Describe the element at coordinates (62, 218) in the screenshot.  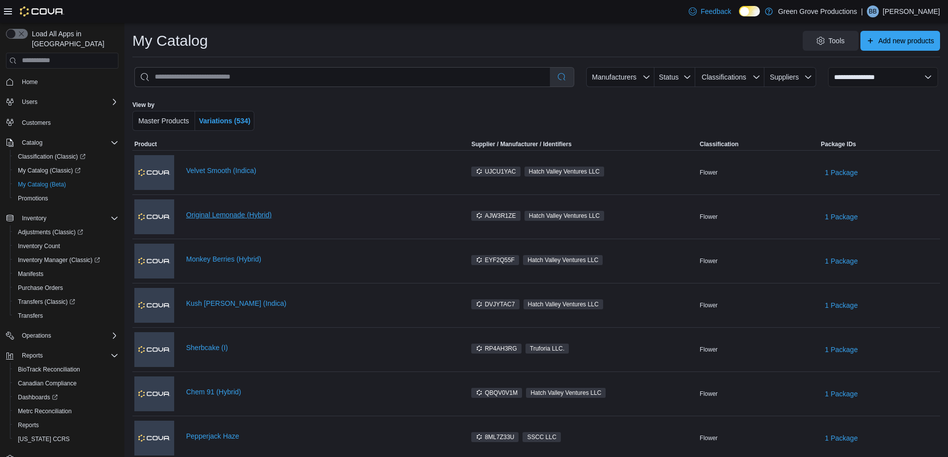
I see `button: Inventory` at that location.